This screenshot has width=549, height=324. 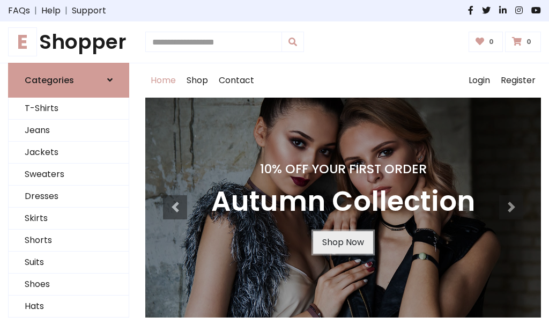 I want to click on a: Skirts, so click(x=69, y=218).